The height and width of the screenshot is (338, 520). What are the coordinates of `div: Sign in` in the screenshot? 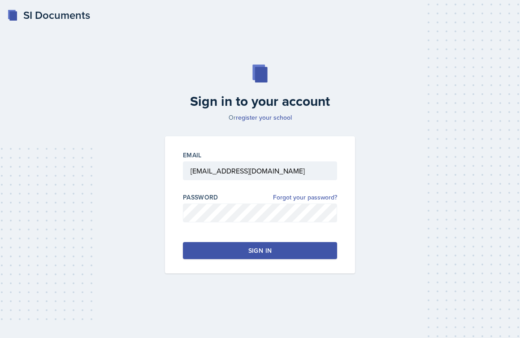 It's located at (260, 251).